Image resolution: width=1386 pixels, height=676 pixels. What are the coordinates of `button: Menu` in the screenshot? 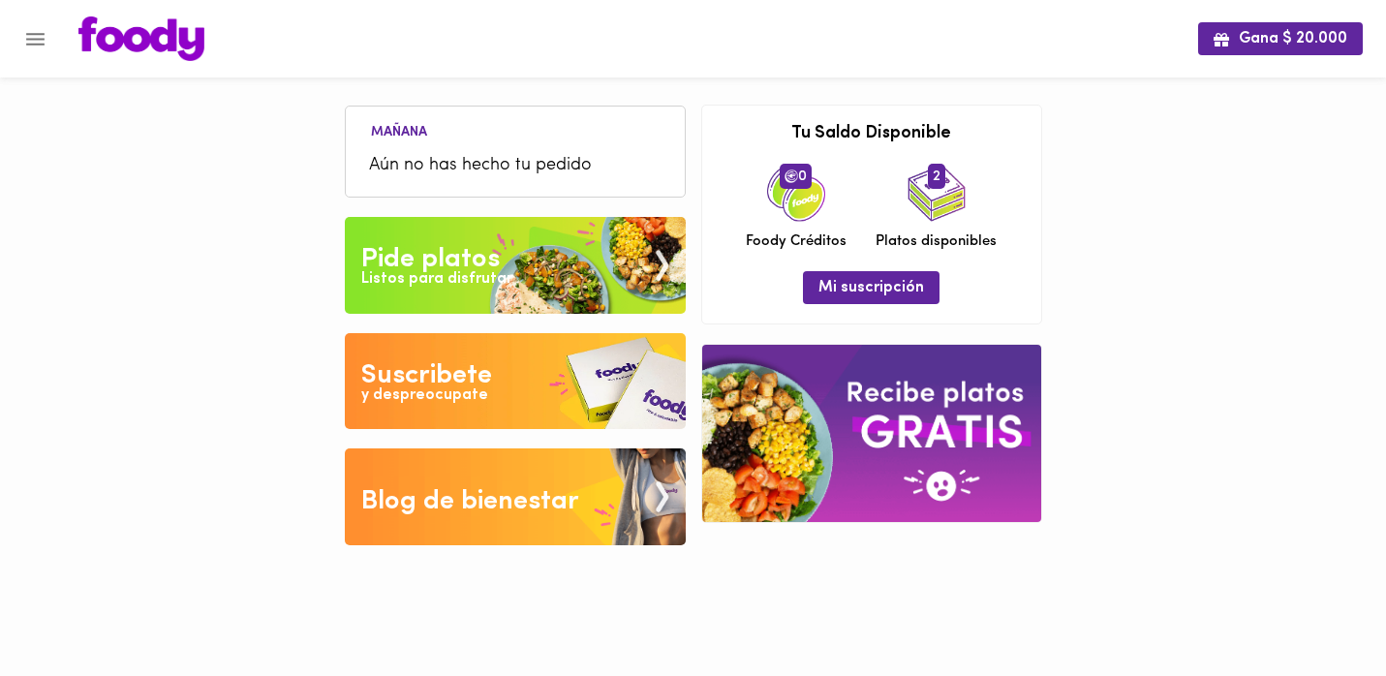 It's located at (35, 39).